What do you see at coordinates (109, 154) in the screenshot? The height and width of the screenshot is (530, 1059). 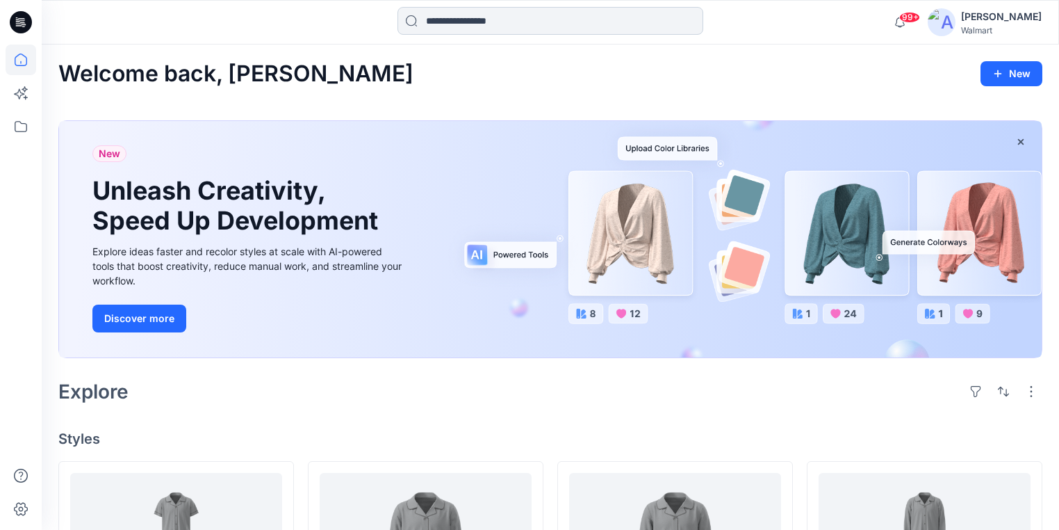 I see `span: New` at bounding box center [109, 154].